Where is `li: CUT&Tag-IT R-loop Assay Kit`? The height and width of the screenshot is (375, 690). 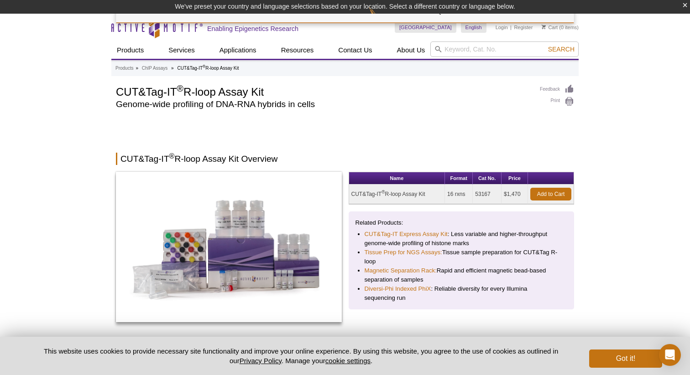
li: CUT&Tag-IT R-loop Assay Kit is located at coordinates (208, 68).